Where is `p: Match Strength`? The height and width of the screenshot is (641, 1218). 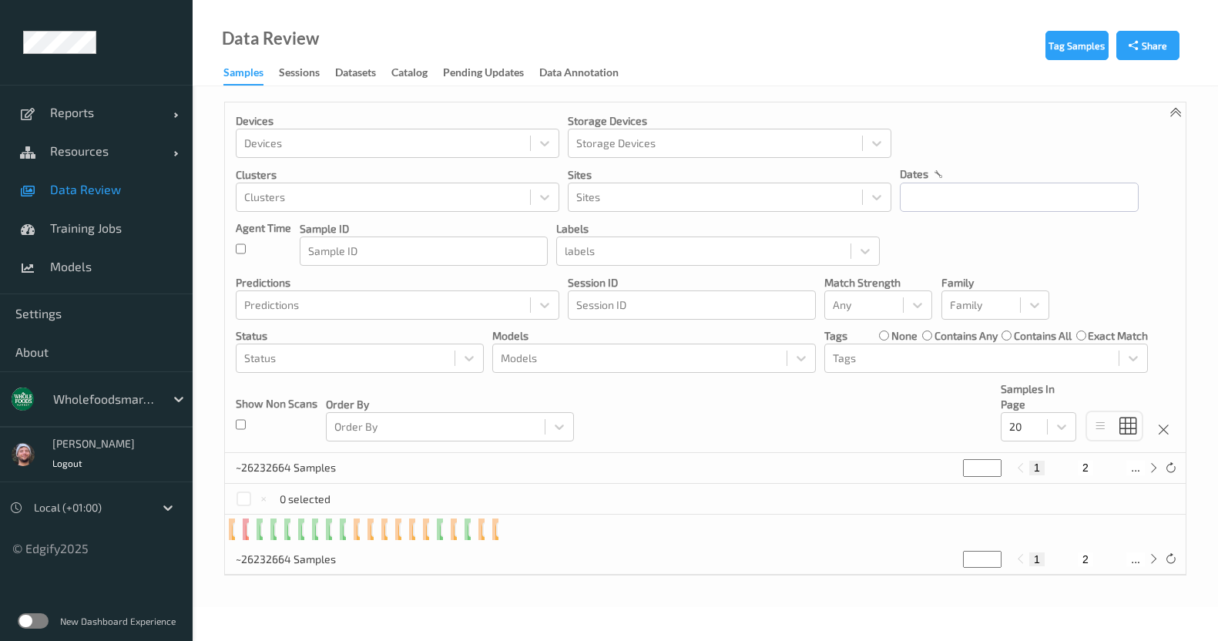 p: Match Strength is located at coordinates (878, 283).